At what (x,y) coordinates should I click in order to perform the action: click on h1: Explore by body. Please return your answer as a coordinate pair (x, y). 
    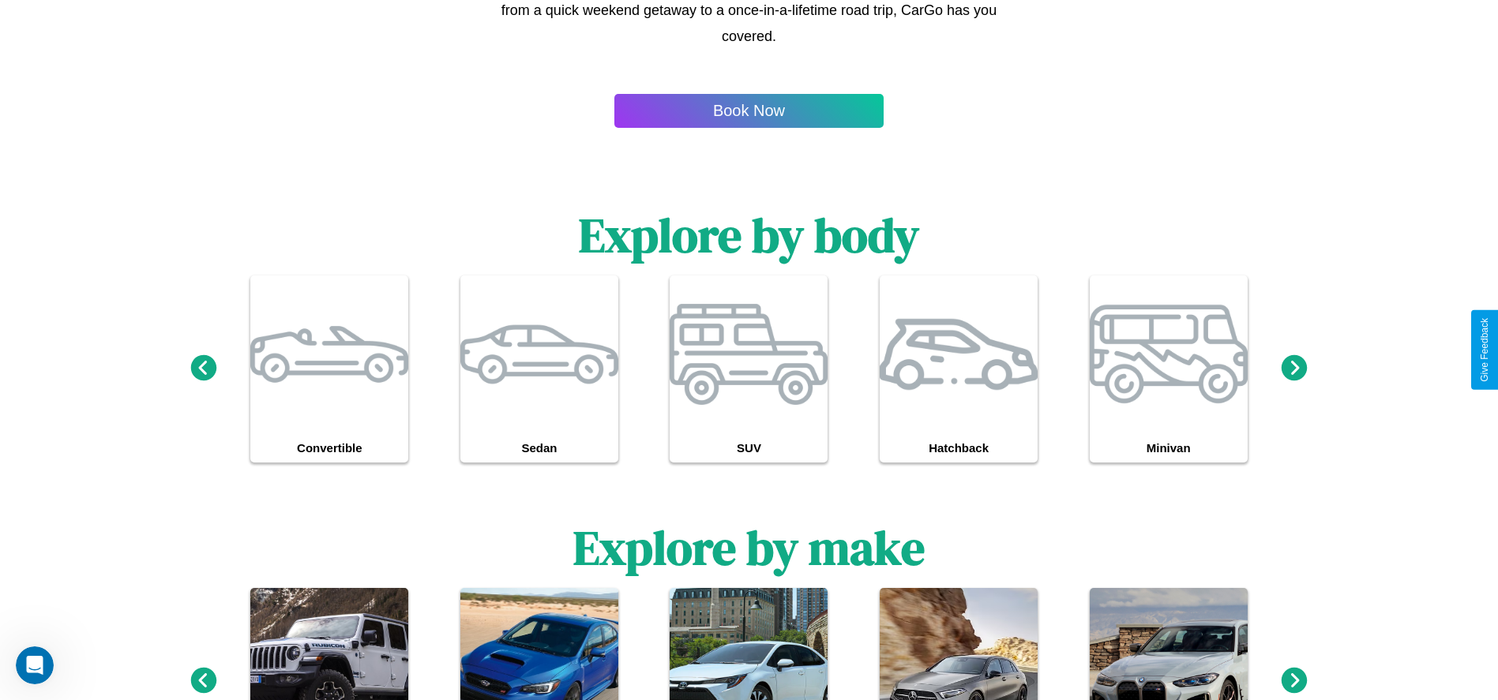
    Looking at the image, I should click on (748, 235).